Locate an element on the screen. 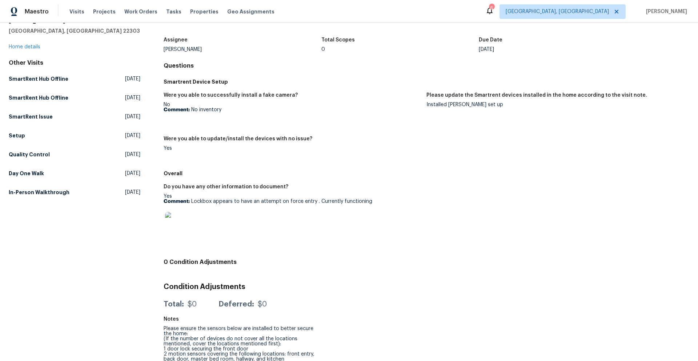 The image size is (698, 361). div: 6 is located at coordinates (491, 8).